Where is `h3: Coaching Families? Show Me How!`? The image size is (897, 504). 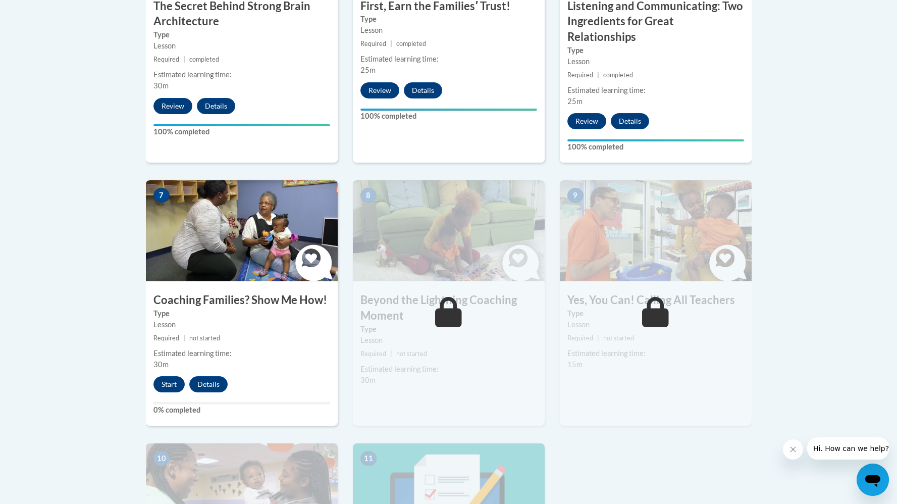
h3: Coaching Families? Show Me How! is located at coordinates (242, 300).